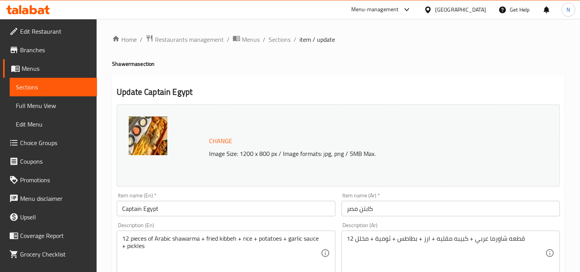 The height and width of the screenshot is (272, 580). Describe the element at coordinates (375, 10) in the screenshot. I see `div: Menu-management` at that location.